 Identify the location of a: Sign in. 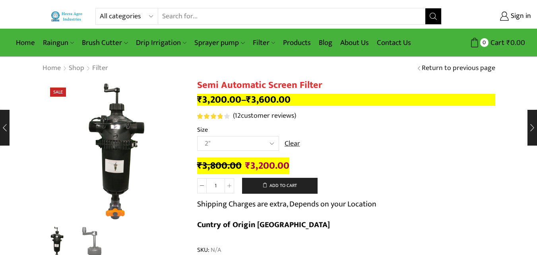
(492, 16).